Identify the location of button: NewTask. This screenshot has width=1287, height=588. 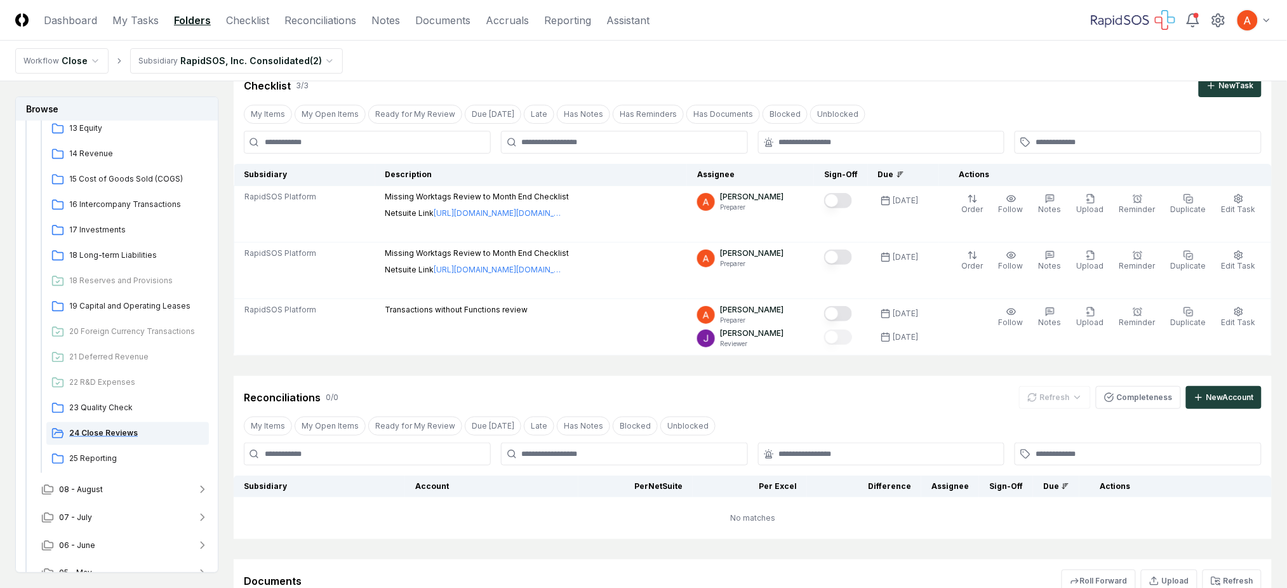
(1230, 86).